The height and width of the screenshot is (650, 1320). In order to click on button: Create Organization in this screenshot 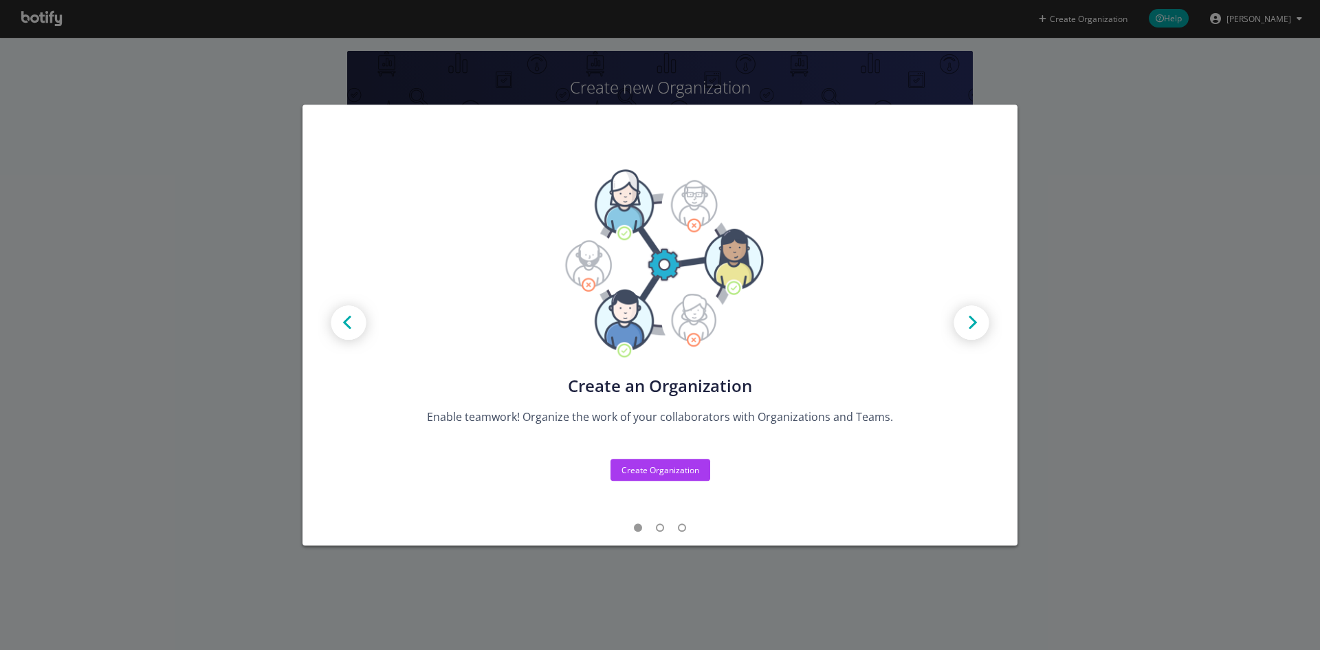, I will do `click(660, 470)`.